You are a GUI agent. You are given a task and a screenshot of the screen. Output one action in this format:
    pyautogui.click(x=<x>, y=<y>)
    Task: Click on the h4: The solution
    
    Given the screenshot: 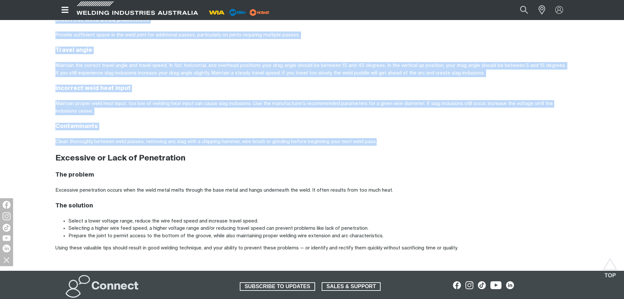 What is the action you would take?
    pyautogui.click(x=312, y=205)
    